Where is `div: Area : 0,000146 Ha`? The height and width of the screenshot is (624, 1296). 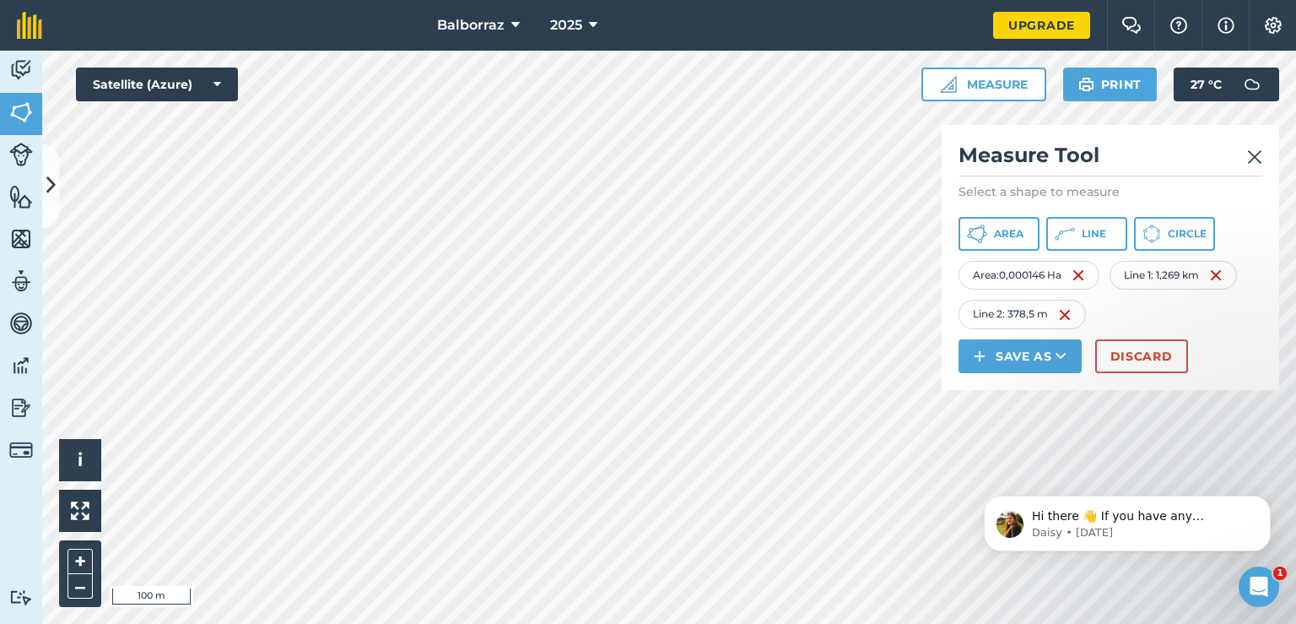
div: Area : 0,000146 Ha is located at coordinates (1029, 275).